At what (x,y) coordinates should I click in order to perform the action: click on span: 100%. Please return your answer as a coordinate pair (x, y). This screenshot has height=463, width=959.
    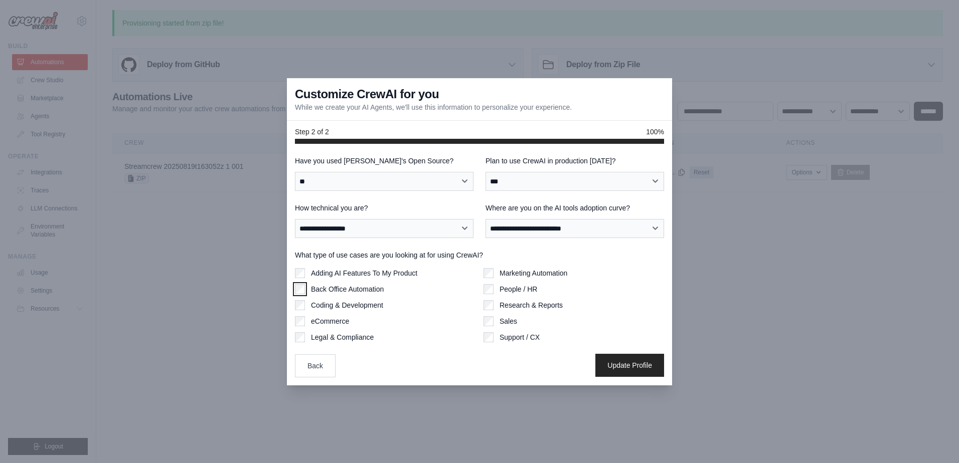
    Looking at the image, I should click on (655, 132).